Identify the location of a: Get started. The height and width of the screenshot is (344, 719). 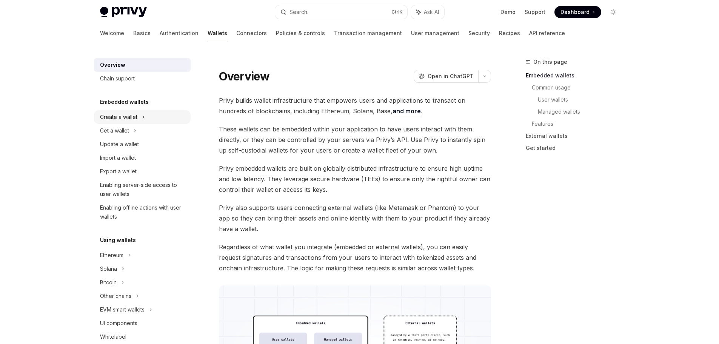
(575, 148).